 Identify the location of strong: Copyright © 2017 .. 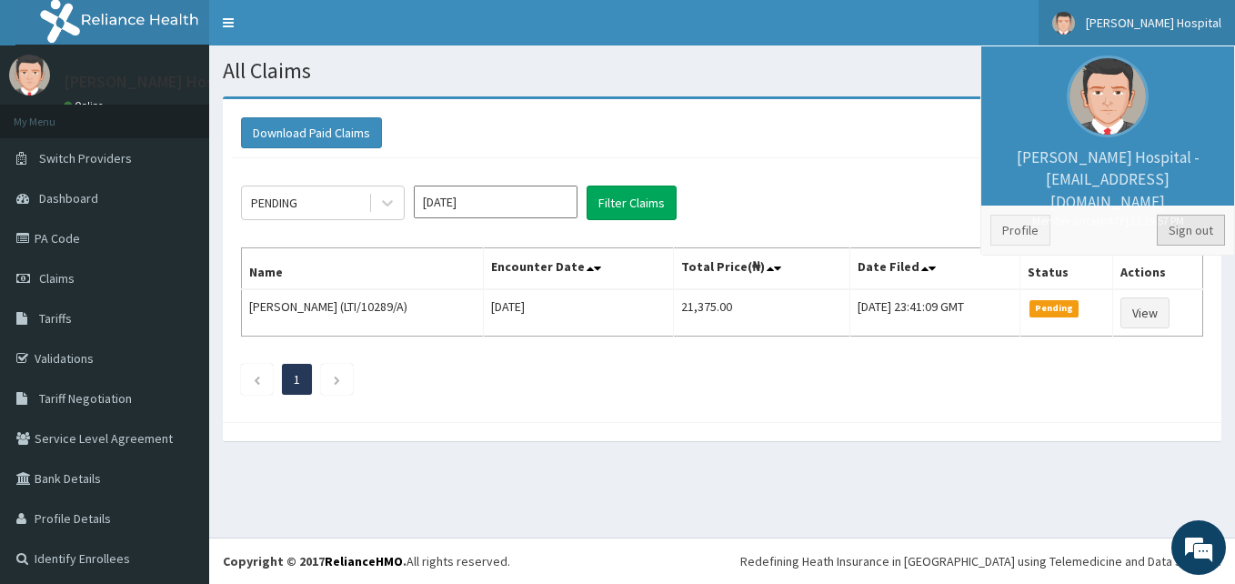
(315, 561).